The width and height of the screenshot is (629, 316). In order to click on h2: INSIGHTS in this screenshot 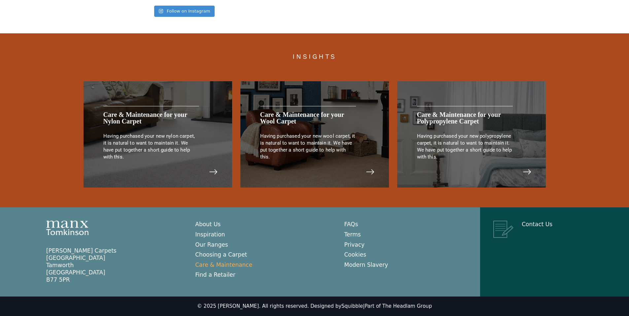, I will do `click(314, 56)`.